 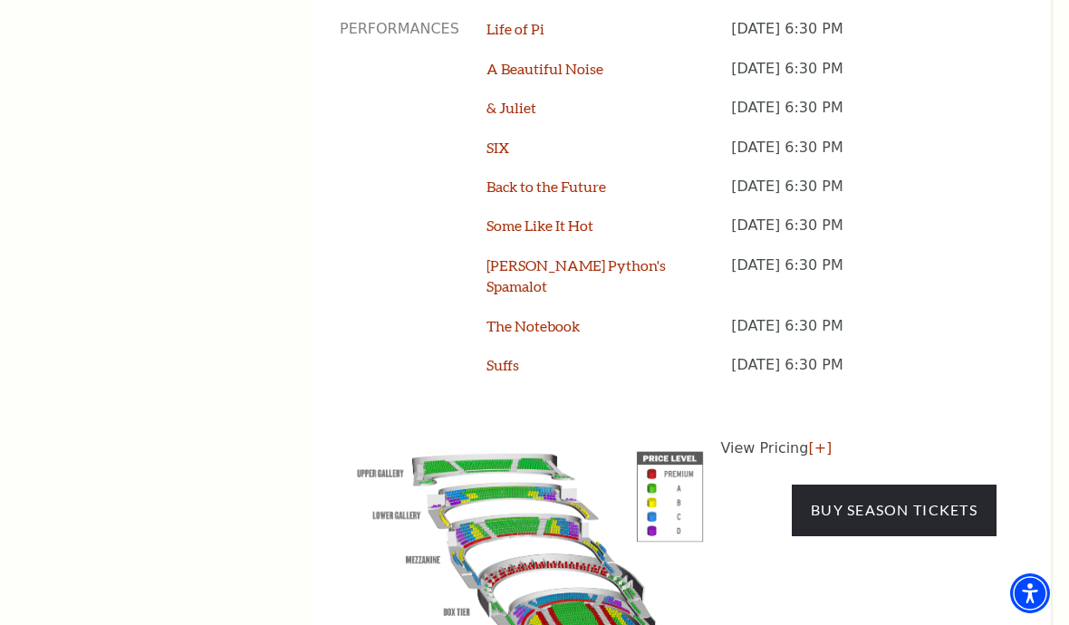 What do you see at coordinates (545, 68) in the screenshot?
I see `a: A Beautiful Noise` at bounding box center [545, 68].